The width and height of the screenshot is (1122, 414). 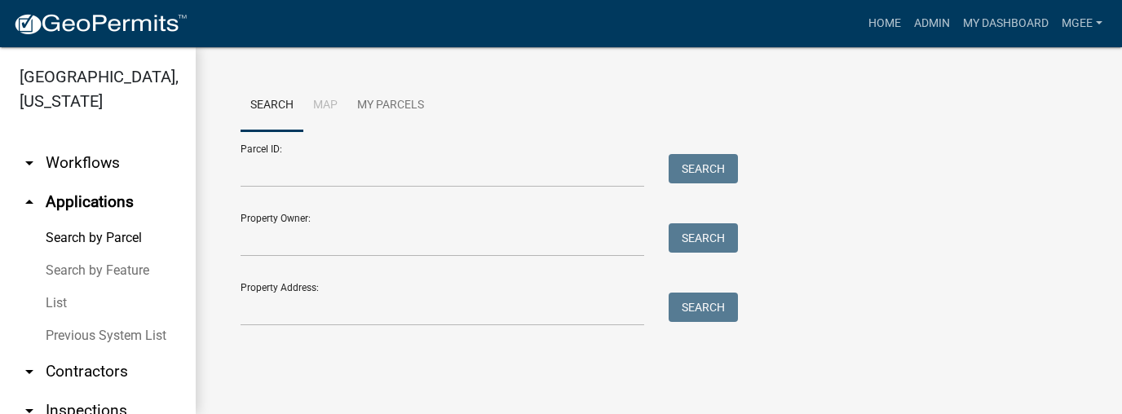 I want to click on a: Home, so click(x=885, y=24).